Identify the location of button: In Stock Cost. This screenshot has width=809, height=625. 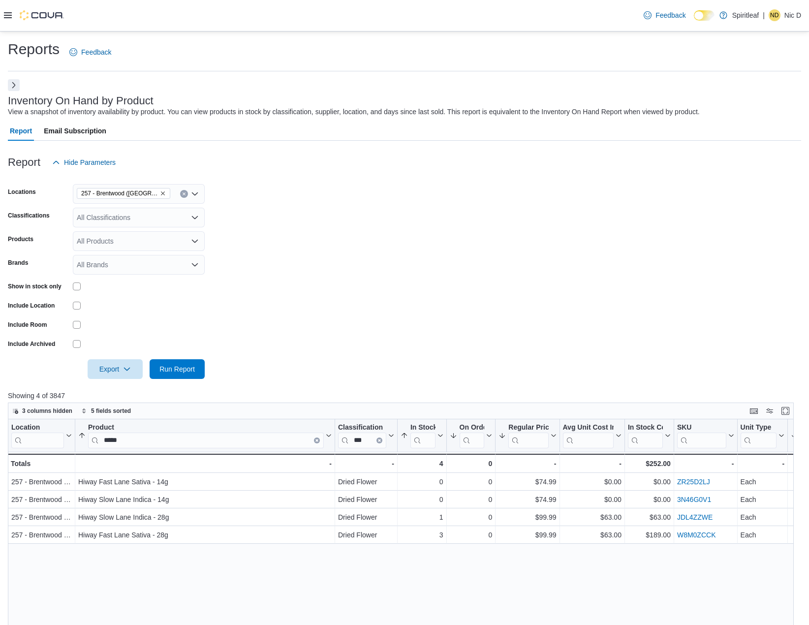
(649, 435).